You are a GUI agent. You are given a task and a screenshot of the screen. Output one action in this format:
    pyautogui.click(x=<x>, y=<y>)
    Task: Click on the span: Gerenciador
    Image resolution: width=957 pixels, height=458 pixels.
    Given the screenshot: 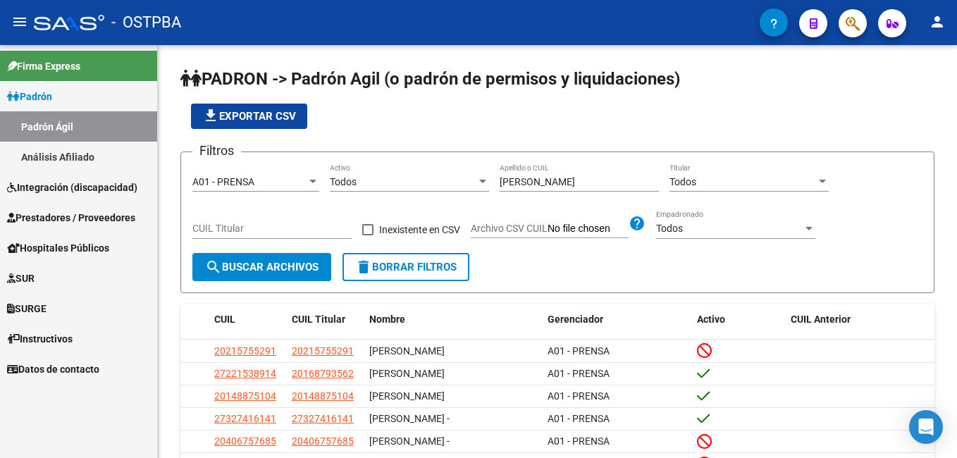 What is the action you would take?
    pyautogui.click(x=575, y=319)
    